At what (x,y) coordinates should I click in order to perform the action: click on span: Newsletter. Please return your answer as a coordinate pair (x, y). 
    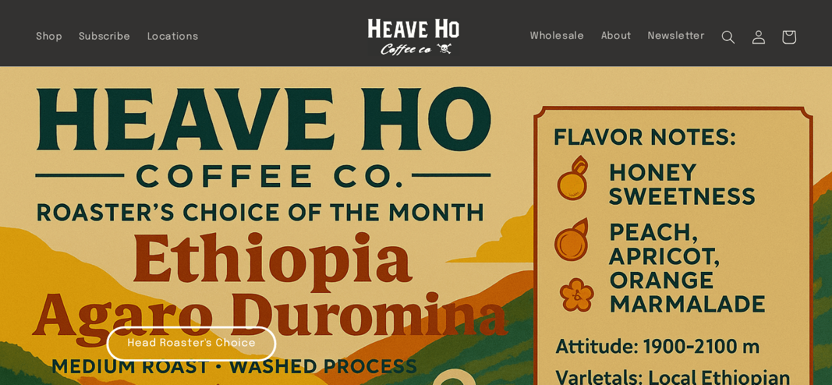
    Looking at the image, I should click on (676, 36).